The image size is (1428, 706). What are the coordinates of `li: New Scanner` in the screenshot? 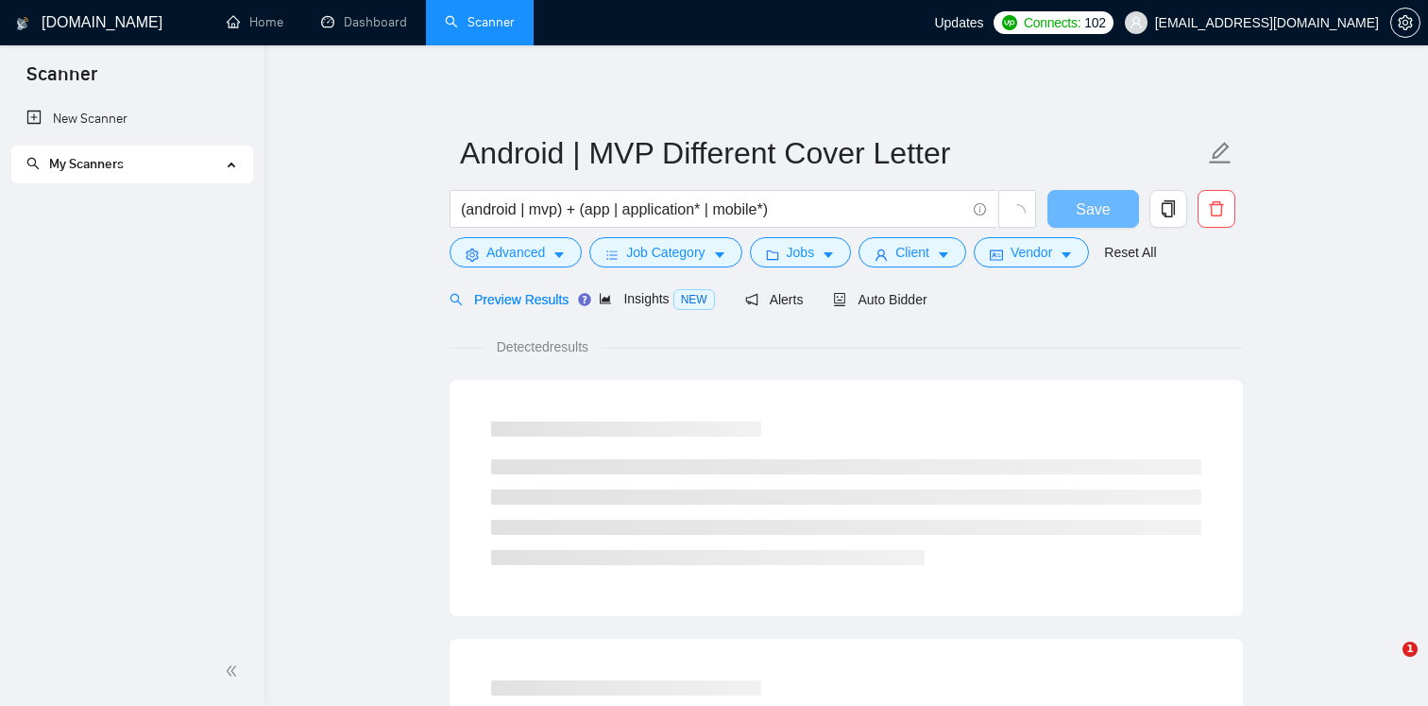 It's located at (131, 119).